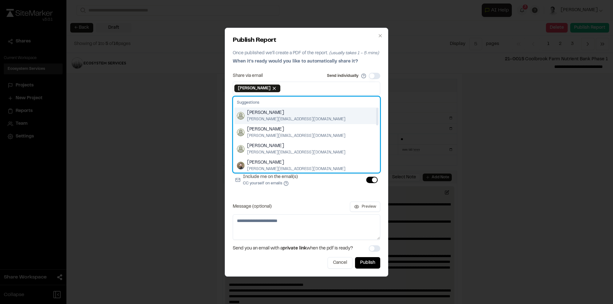 This screenshot has height=304, width=613. What do you see at coordinates (295, 62) in the screenshot?
I see `span: When it's ready would you like to automatically share it?` at bounding box center [295, 62].